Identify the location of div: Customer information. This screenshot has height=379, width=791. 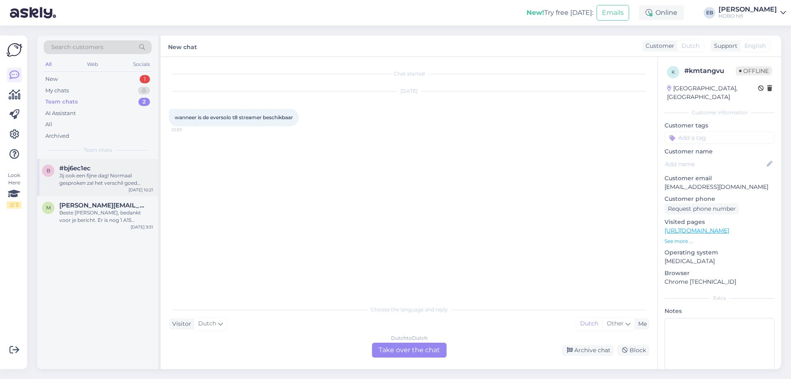
(720, 113).